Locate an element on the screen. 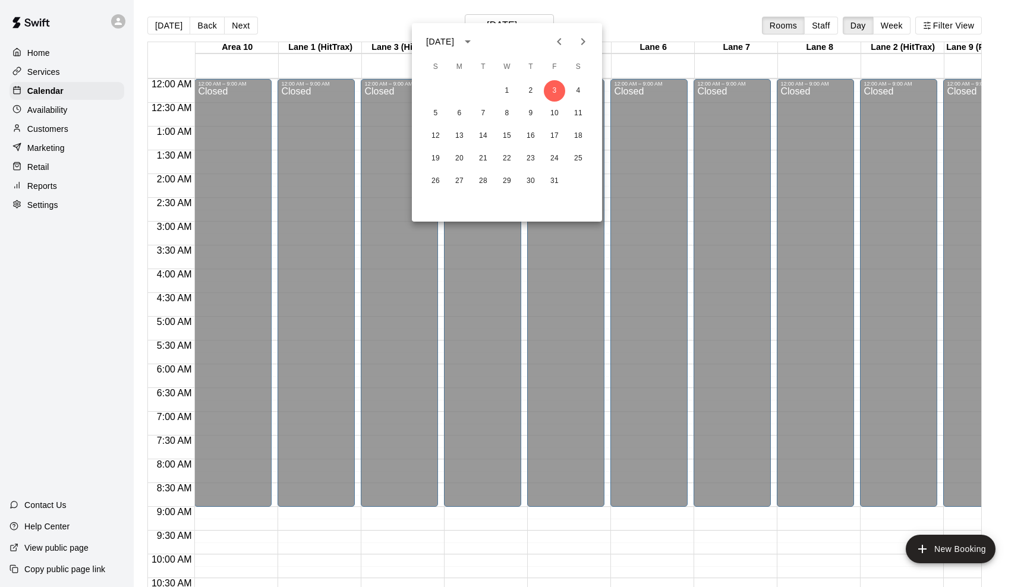 Image resolution: width=1027 pixels, height=587 pixels. button: 6 is located at coordinates (460, 114).